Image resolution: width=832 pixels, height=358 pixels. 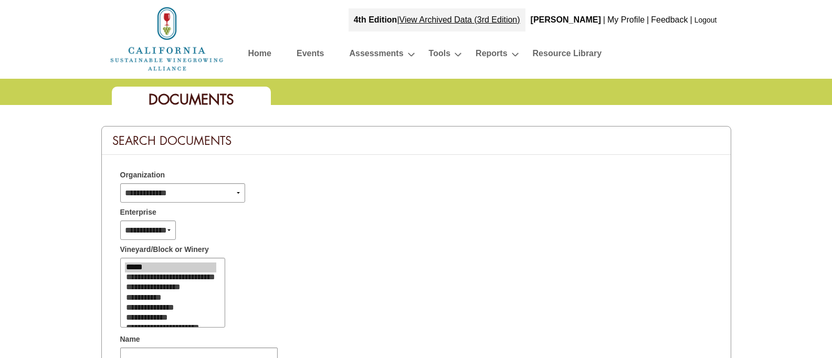 What do you see at coordinates (375, 19) in the screenshot?
I see `strong: 4th Edition` at bounding box center [375, 19].